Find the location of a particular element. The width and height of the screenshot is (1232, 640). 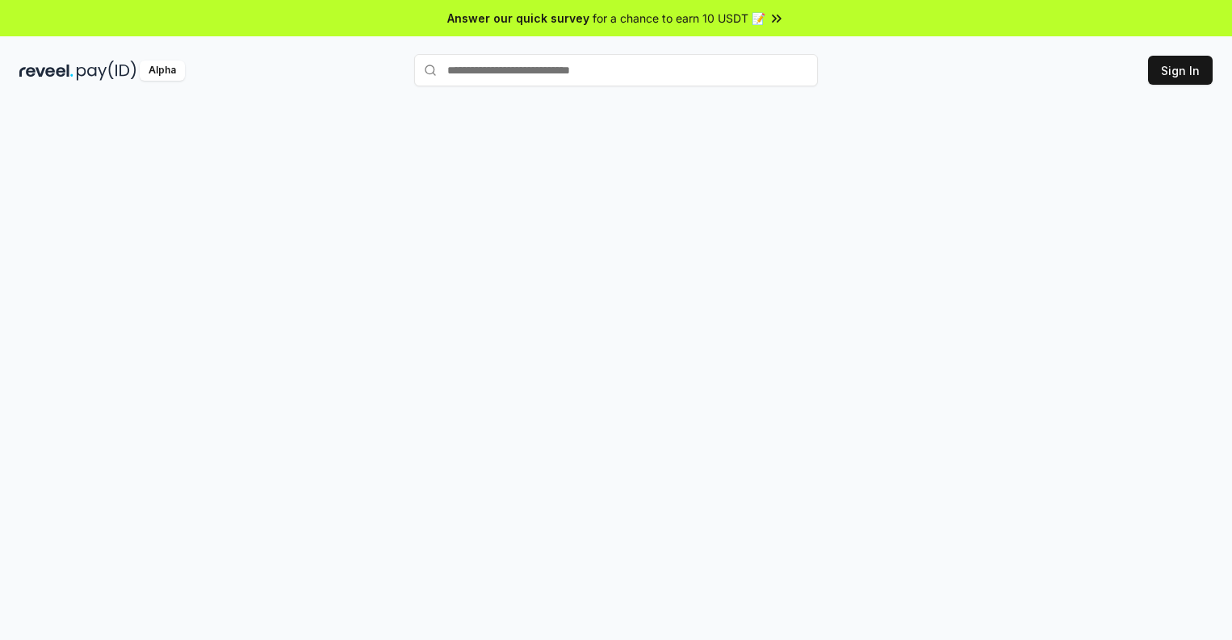

div: Alpha is located at coordinates (162, 70).